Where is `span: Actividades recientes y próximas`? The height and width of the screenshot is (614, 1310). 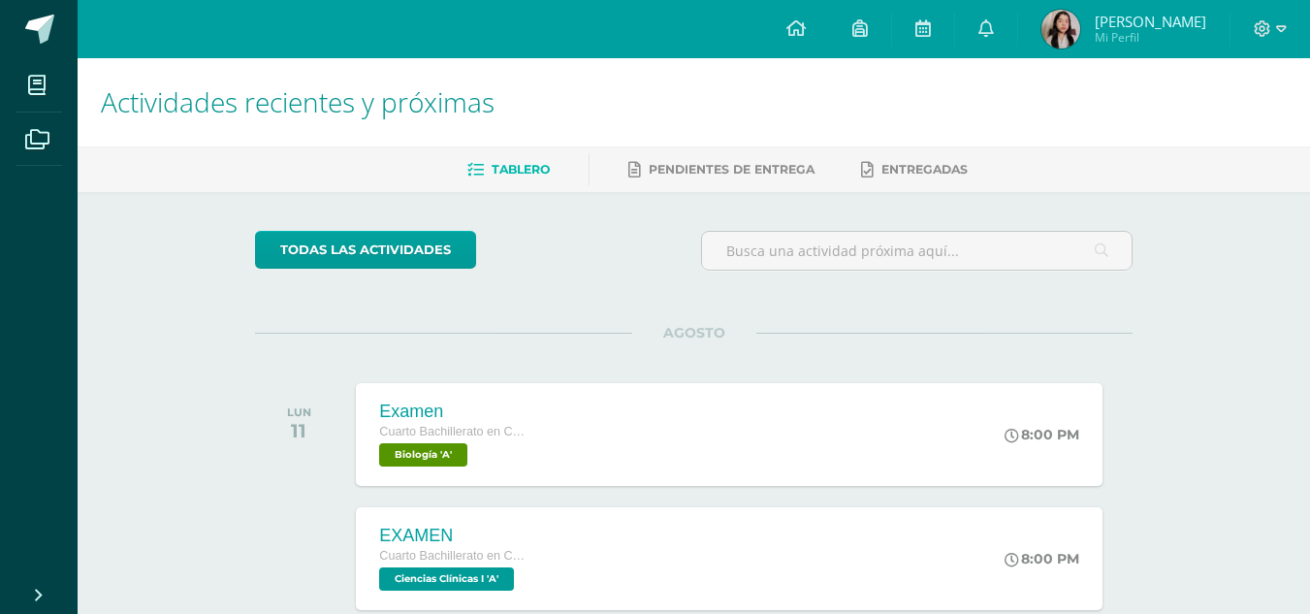
span: Actividades recientes y próximas is located at coordinates (298, 102).